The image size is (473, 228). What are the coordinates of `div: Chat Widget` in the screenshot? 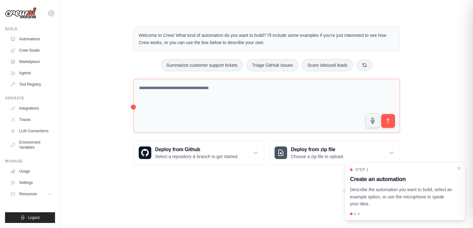 It's located at (457, 212).